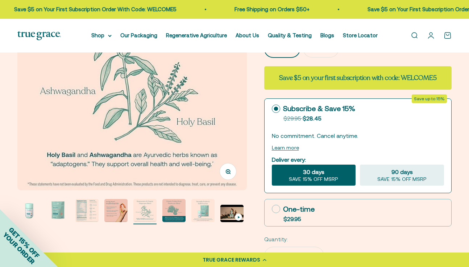  What do you see at coordinates (275, 256) in the screenshot?
I see `button: Decrease quantity` at bounding box center [275, 256].